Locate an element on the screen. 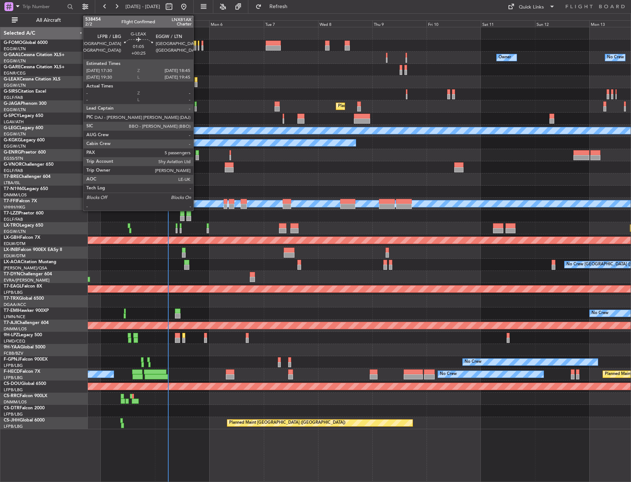  a: VHHH/HKG is located at coordinates (14, 207).